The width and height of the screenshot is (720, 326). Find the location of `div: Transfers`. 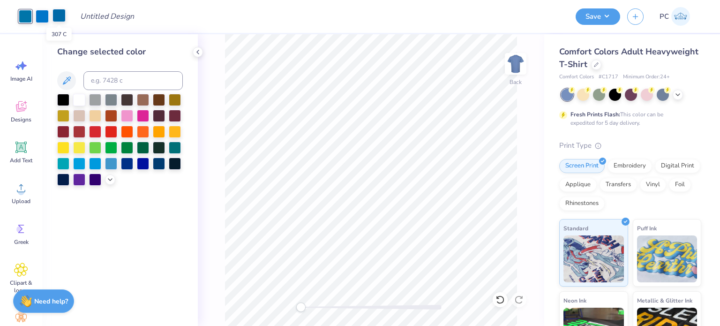

div: Transfers is located at coordinates (619, 185).